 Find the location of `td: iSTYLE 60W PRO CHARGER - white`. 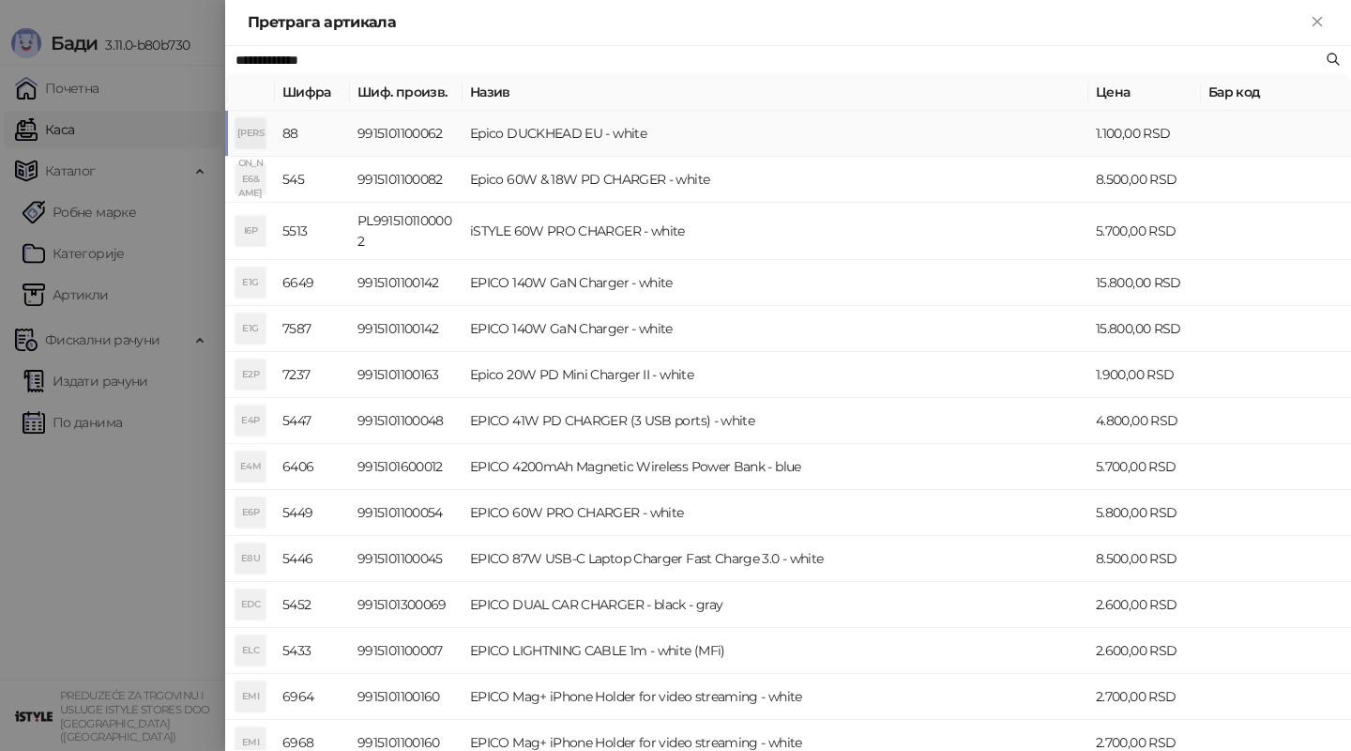

td: iSTYLE 60W PRO CHARGER - white is located at coordinates (775, 231).